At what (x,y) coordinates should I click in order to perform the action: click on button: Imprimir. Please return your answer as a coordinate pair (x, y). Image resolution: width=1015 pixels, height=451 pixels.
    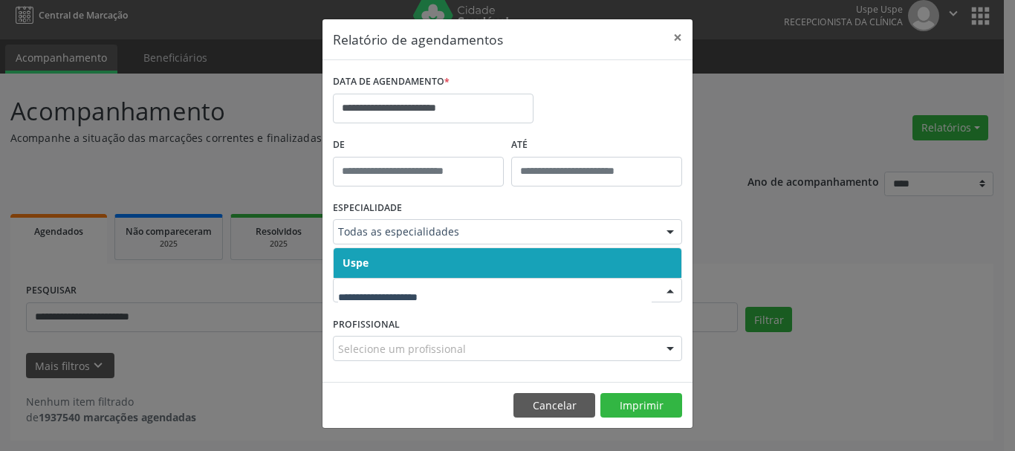
    Looking at the image, I should click on (642, 406).